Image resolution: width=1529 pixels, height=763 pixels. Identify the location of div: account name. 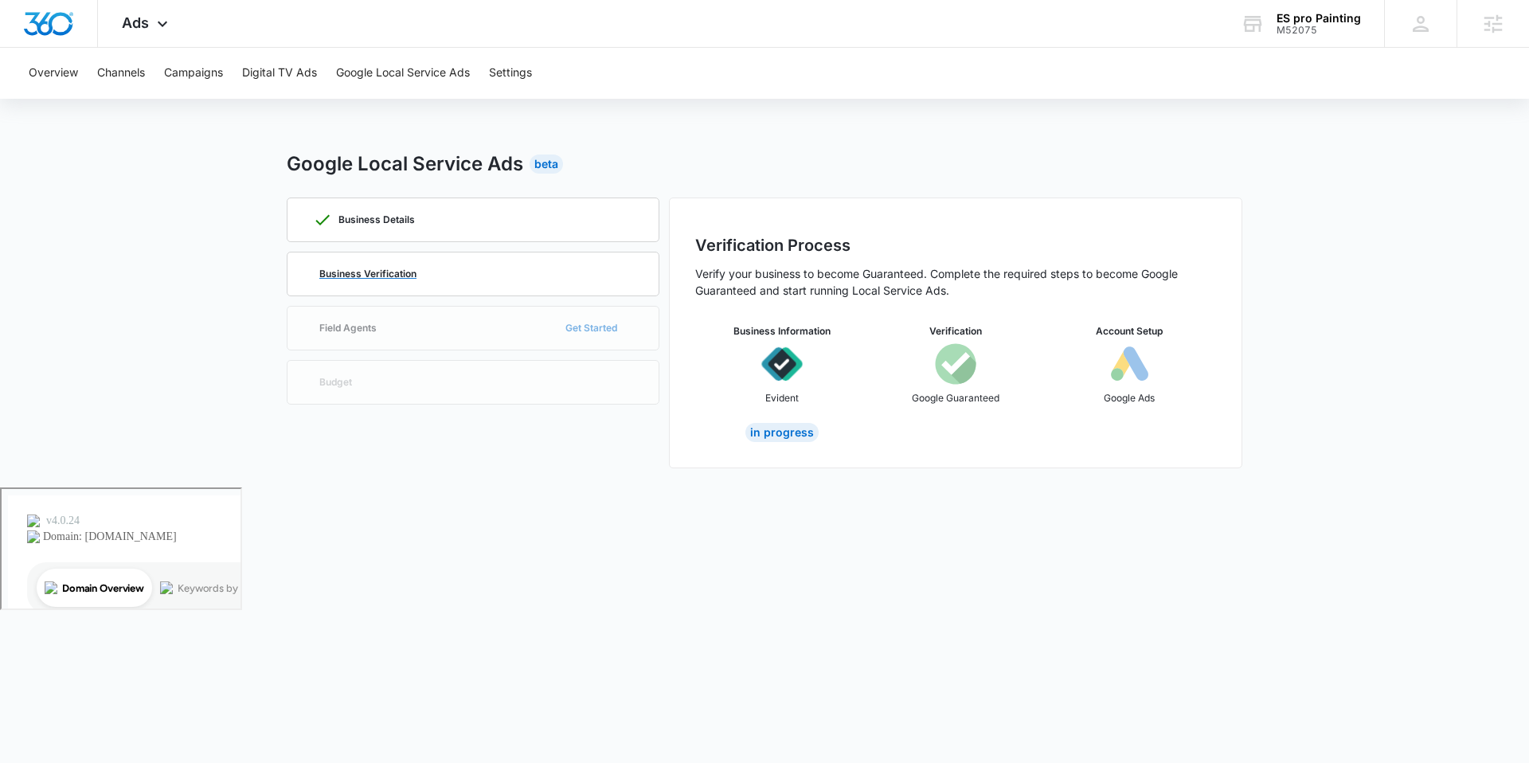
(1318, 18).